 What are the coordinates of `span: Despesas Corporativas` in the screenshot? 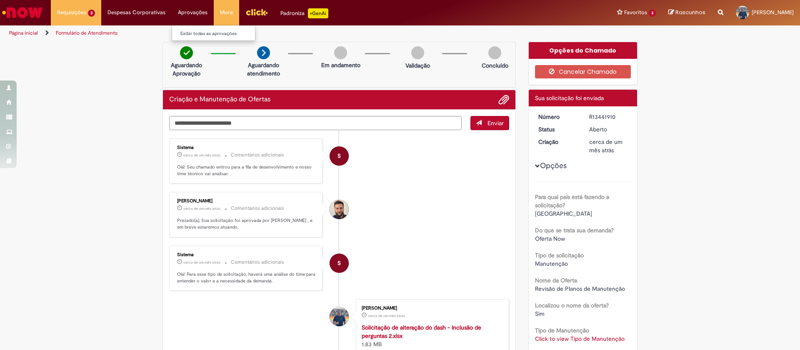 It's located at (136, 13).